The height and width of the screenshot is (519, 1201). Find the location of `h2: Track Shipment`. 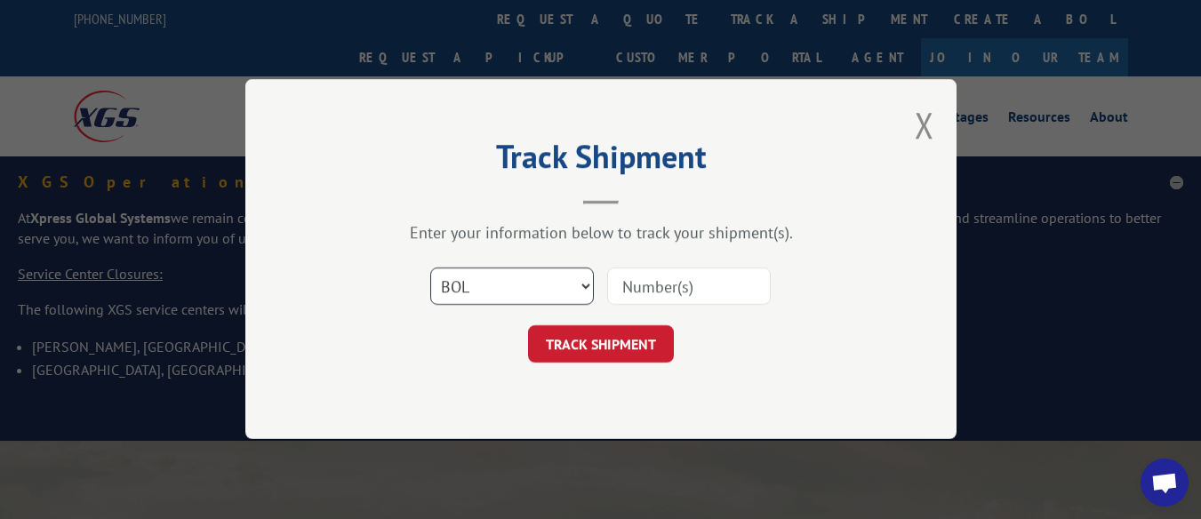

h2: Track Shipment is located at coordinates (601, 161).